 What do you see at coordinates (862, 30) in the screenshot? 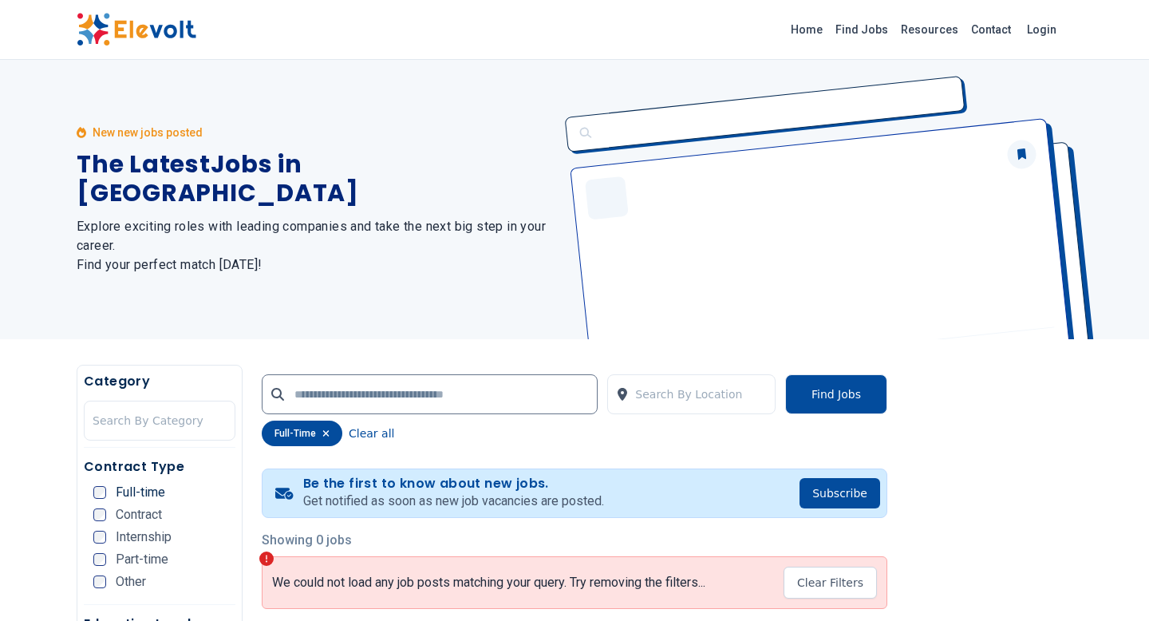
I see `a: Find Jobs` at bounding box center [862, 30].